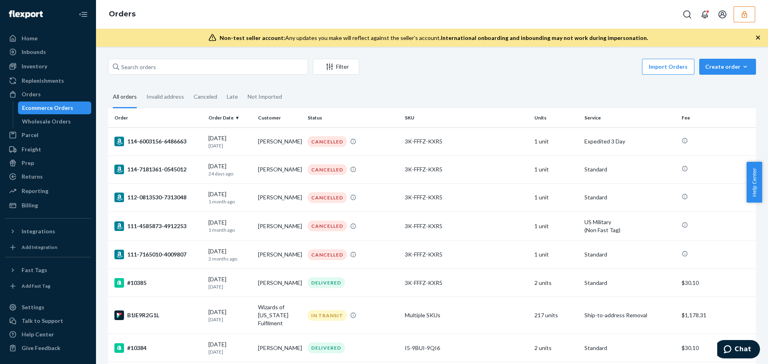  Describe the element at coordinates (158, 170) in the screenshot. I see `div: 114-7181361-0545012` at that location.